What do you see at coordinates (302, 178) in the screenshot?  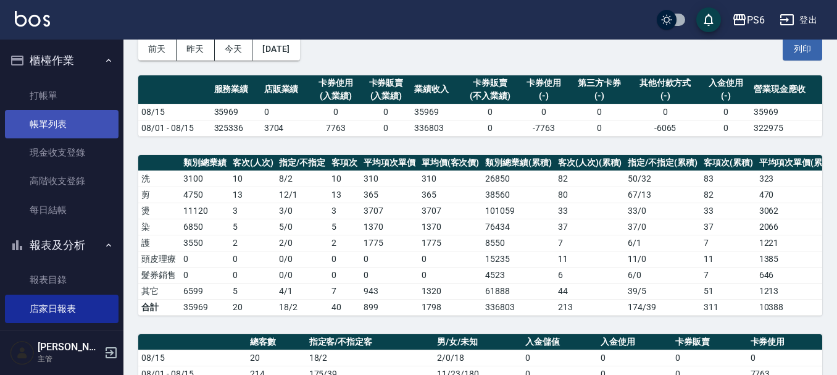 I see `td: 8 / 2` at bounding box center [302, 178].